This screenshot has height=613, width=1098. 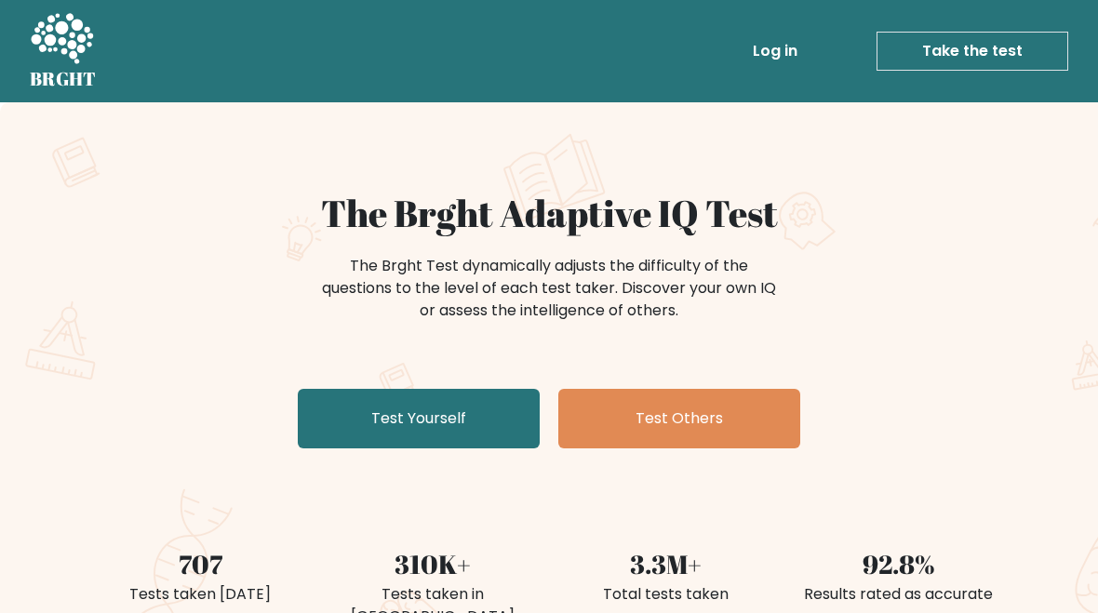 What do you see at coordinates (665, 565) in the screenshot?
I see `div: 3.3M+` at bounding box center [665, 565].